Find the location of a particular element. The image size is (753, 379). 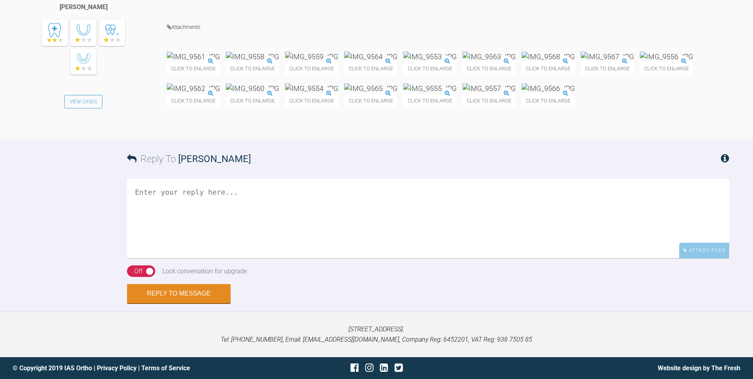

a: Privacy Policy is located at coordinates (117, 368).